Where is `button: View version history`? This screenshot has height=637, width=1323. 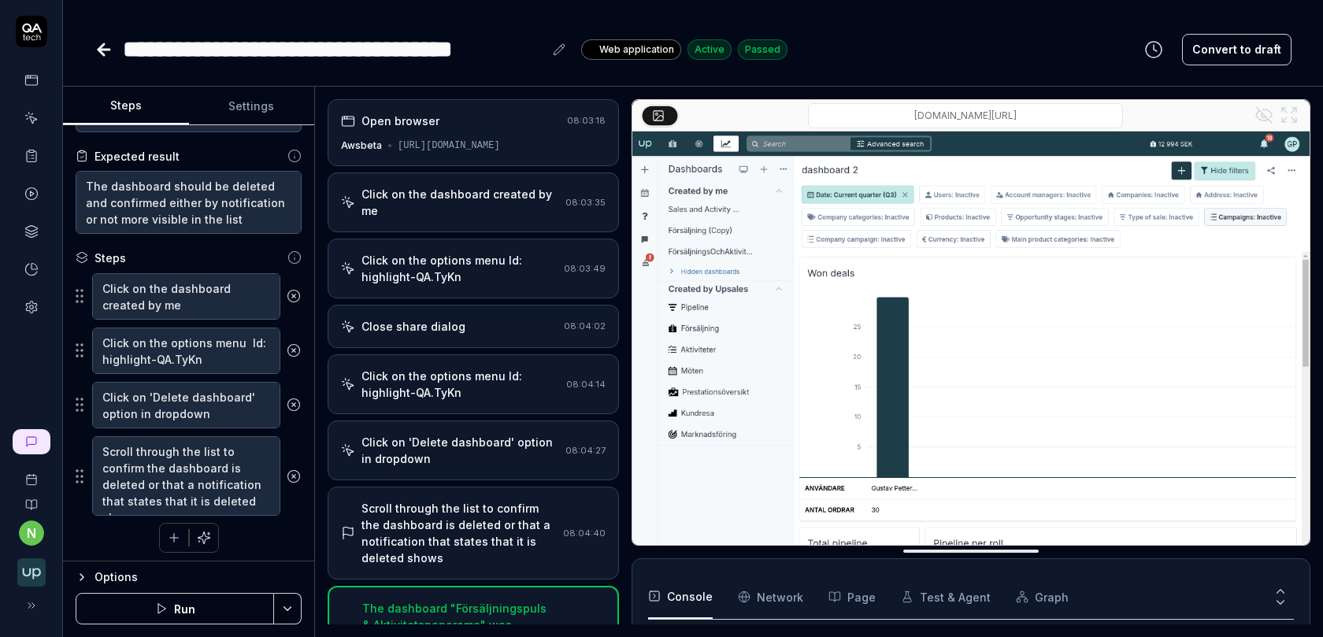 button: View version history is located at coordinates (1154, 50).